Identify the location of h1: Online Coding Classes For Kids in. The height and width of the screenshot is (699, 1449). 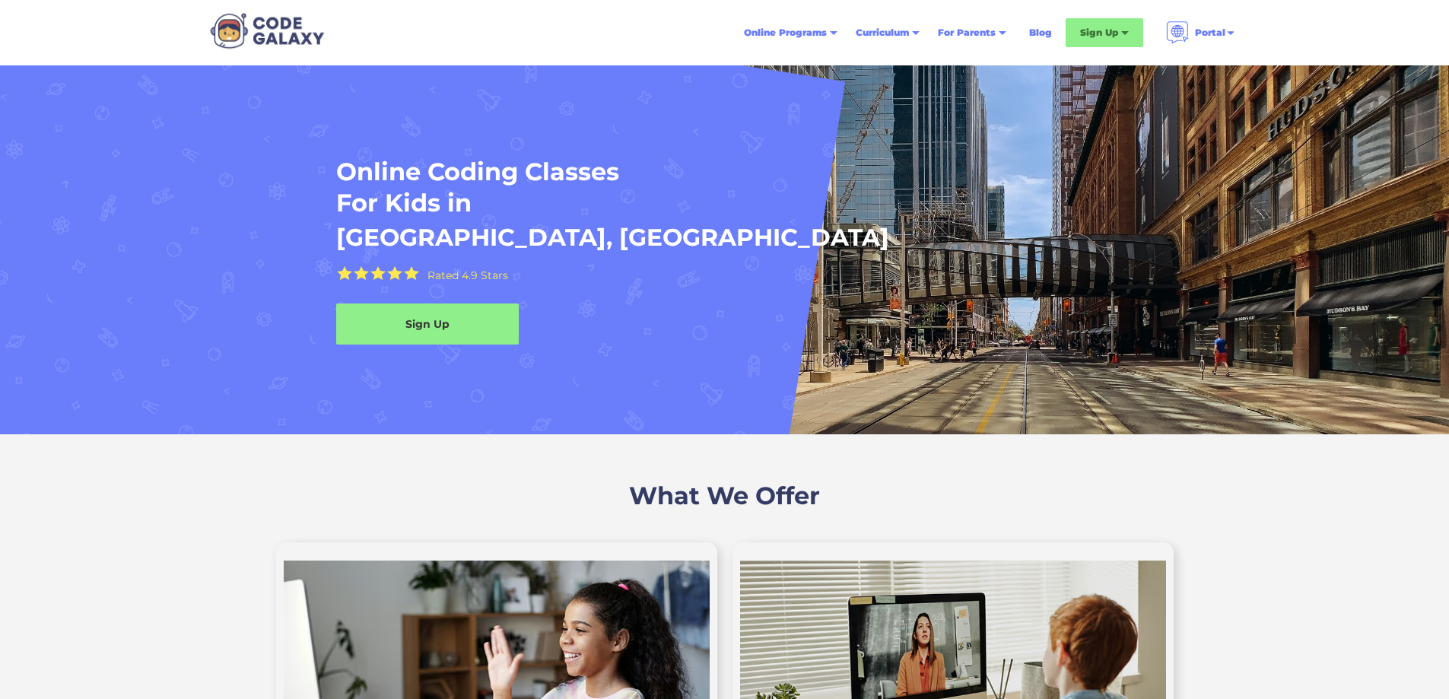
(665, 187).